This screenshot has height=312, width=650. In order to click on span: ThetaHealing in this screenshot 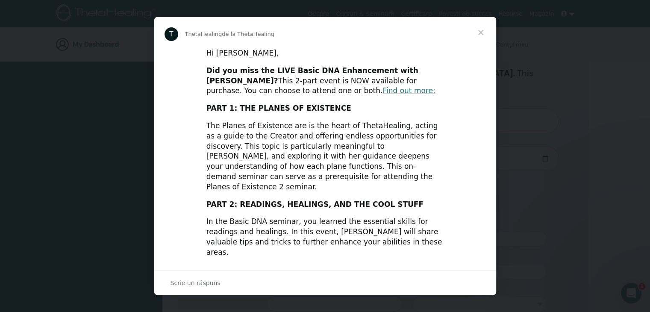, I will do `click(203, 34)`.